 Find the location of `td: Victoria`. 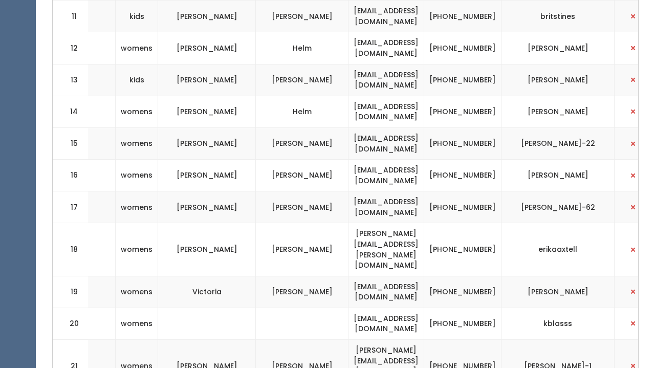

td: Victoria is located at coordinates (207, 292).